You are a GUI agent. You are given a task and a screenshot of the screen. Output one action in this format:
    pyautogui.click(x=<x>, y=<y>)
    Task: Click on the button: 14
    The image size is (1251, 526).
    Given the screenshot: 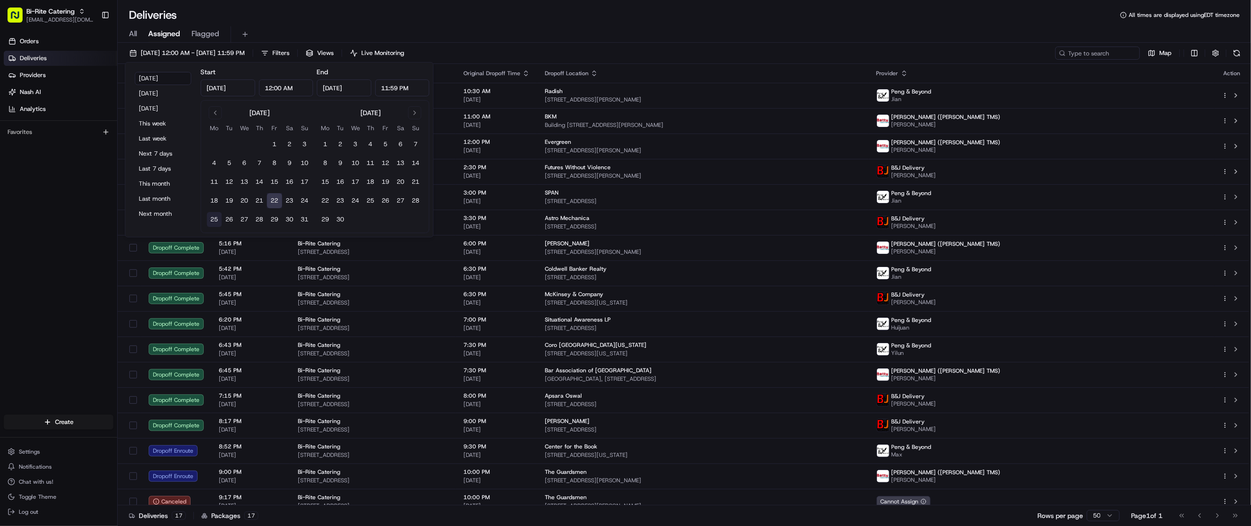 What is the action you would take?
    pyautogui.click(x=260, y=182)
    